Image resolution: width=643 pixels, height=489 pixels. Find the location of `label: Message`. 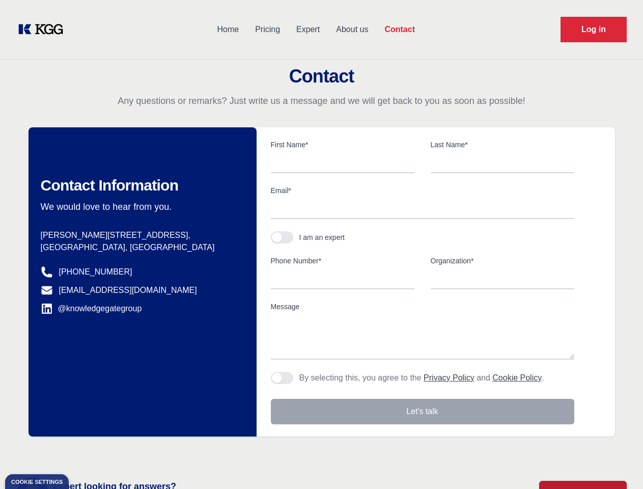

label: Message is located at coordinates (422, 306).